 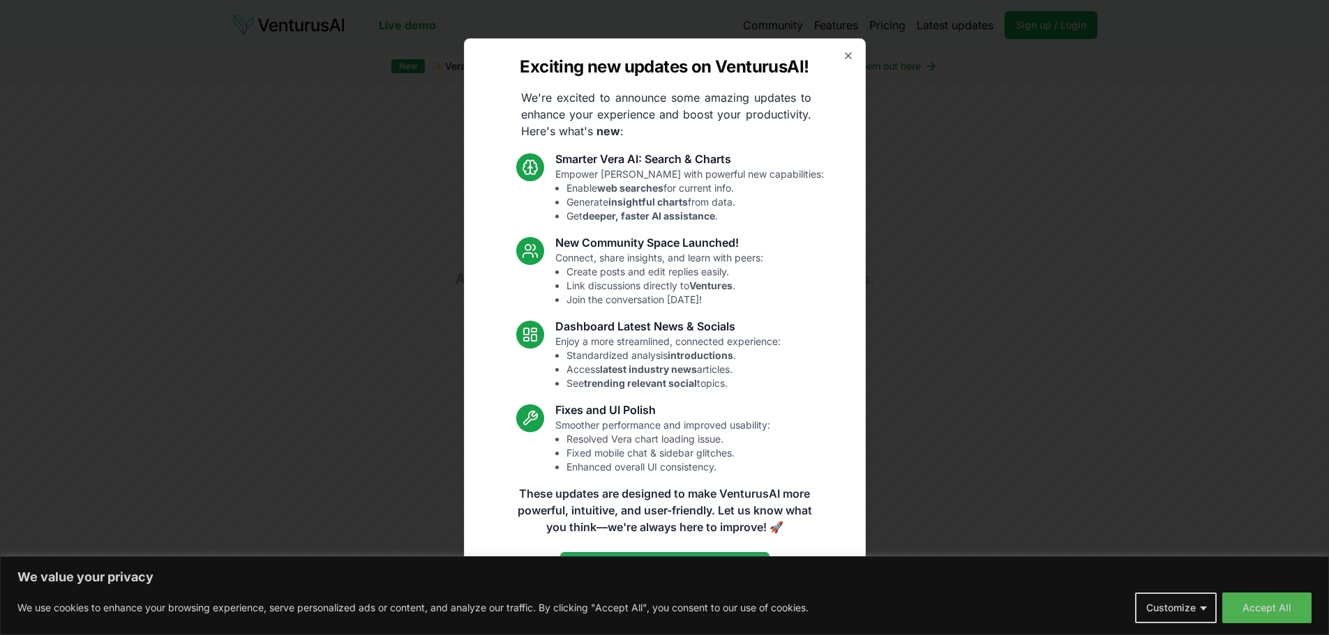 I want to click on h3: Fixes and UI Polish, so click(x=663, y=410).